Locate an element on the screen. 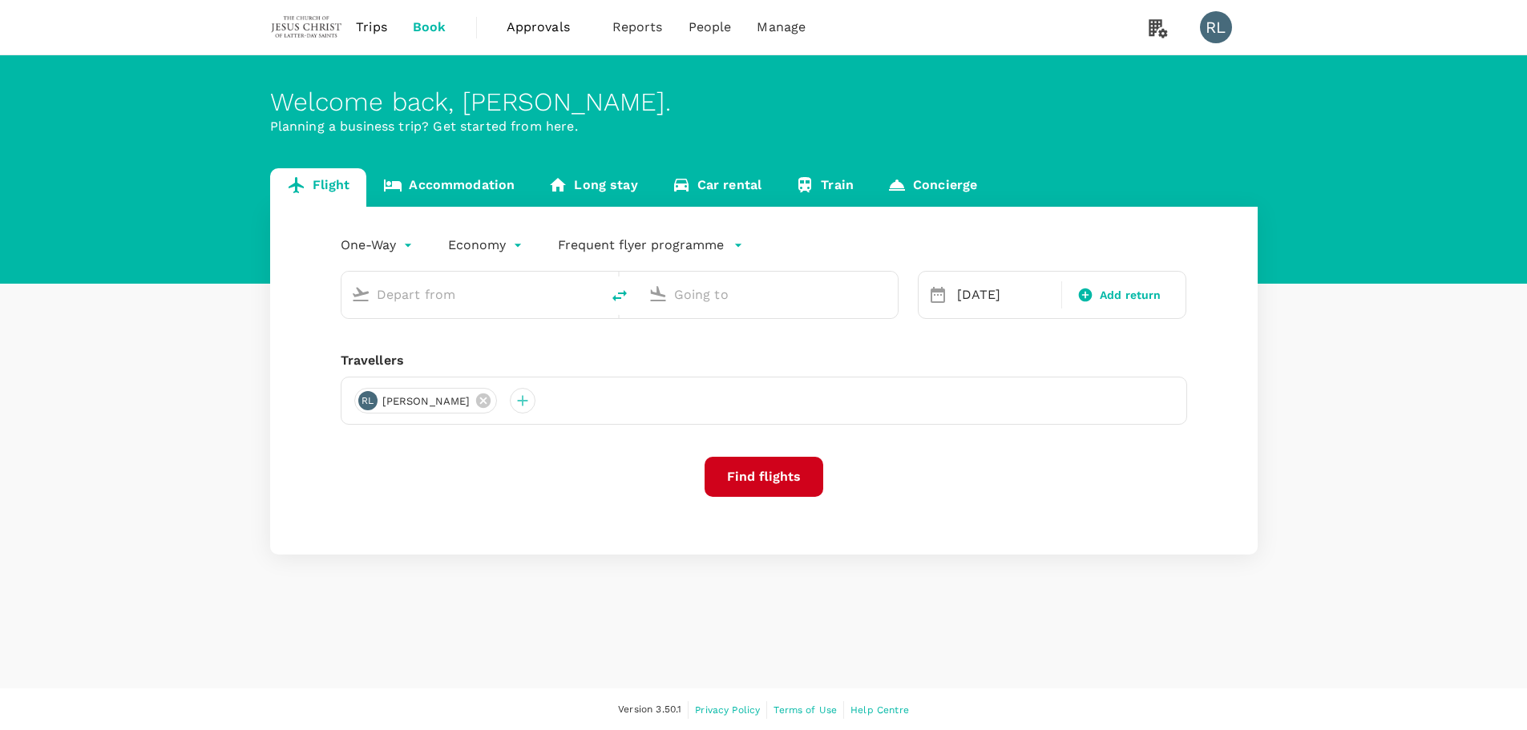  a: Train is located at coordinates (824, 188).